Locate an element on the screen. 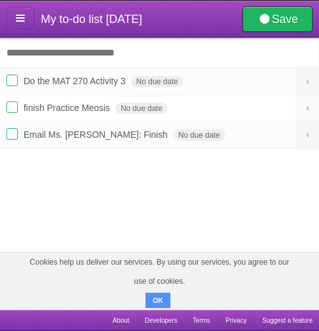  span: Cookies help us deliver our services. By using our services, you agree to our use of cookies. is located at coordinates (159, 271).